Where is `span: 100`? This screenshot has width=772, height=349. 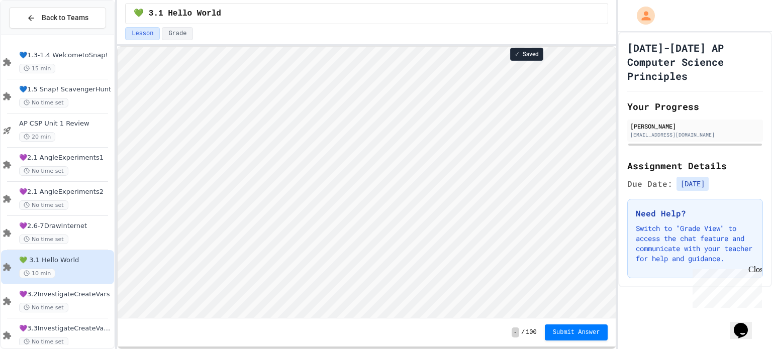 span: 100 is located at coordinates (531, 333).